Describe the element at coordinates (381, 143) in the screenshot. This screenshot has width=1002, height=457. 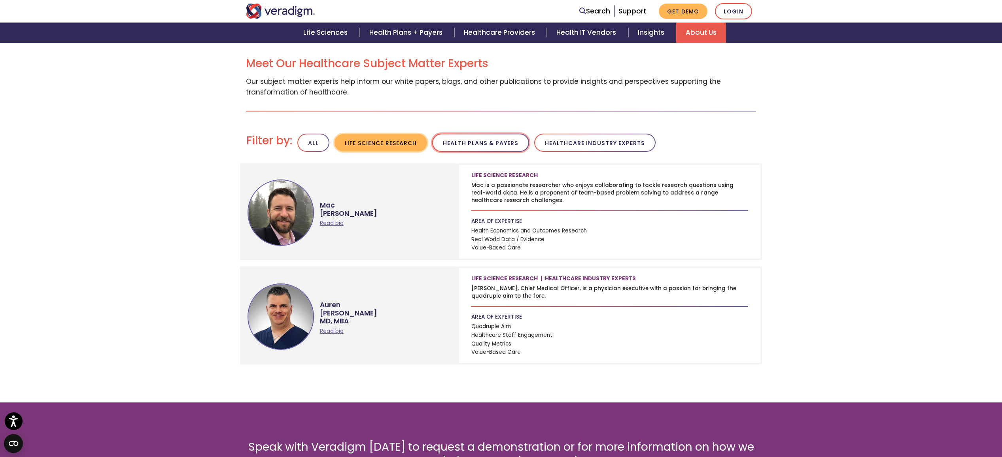
I see `button: Life Science Research` at that location.